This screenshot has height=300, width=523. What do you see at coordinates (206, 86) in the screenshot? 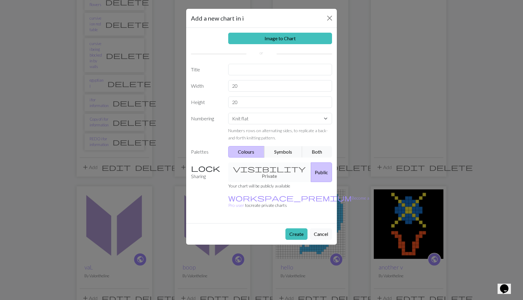
I see `label: Width` at bounding box center [206, 86].